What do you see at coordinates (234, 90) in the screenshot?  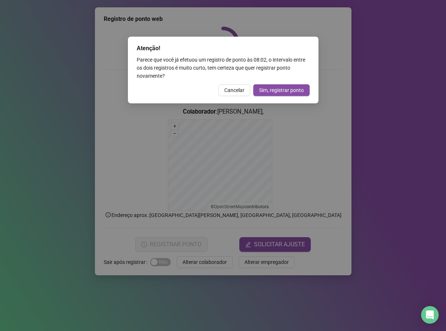 I see `span: Cancelar` at bounding box center [234, 90].